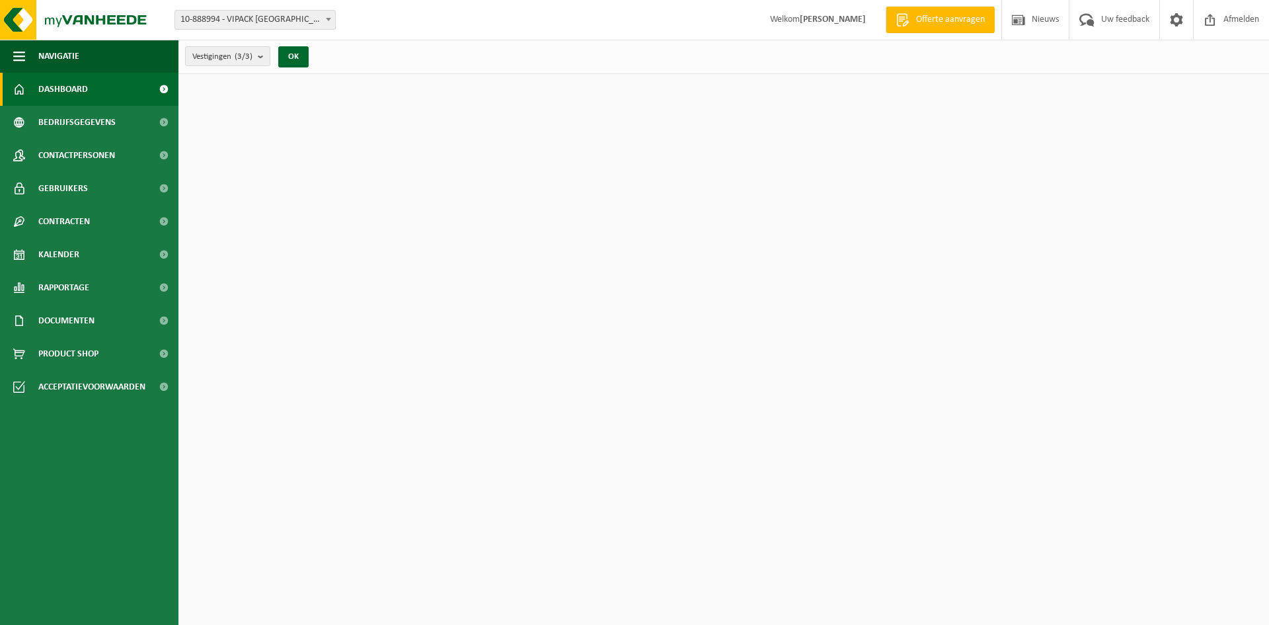 The image size is (1269, 625). What do you see at coordinates (66, 321) in the screenshot?
I see `span: Documenten` at bounding box center [66, 321].